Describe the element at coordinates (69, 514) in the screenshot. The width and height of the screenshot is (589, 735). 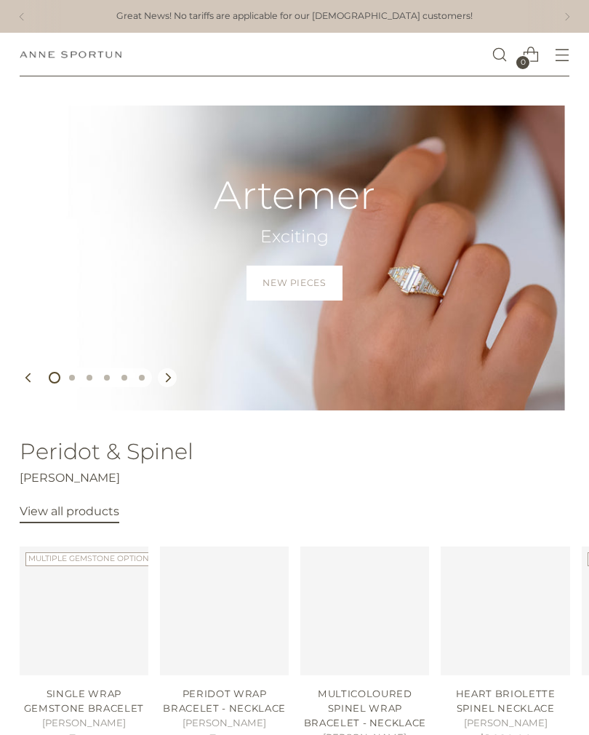
I see `a: View all products` at that location.